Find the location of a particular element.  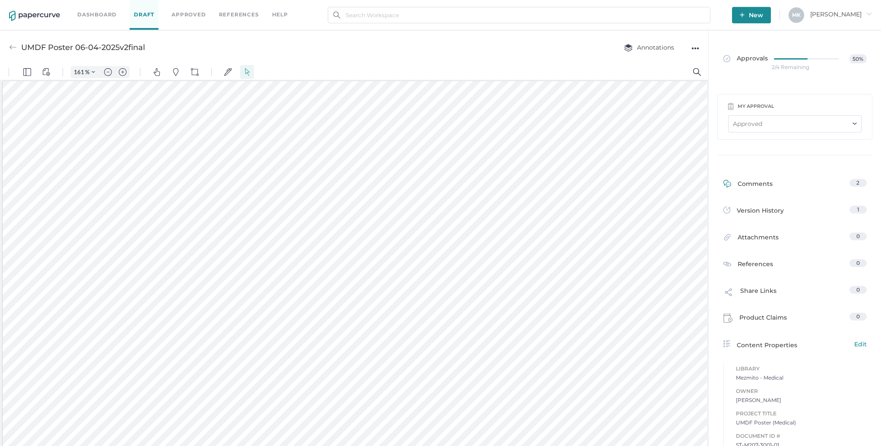

a: Dashboard is located at coordinates (97, 15).